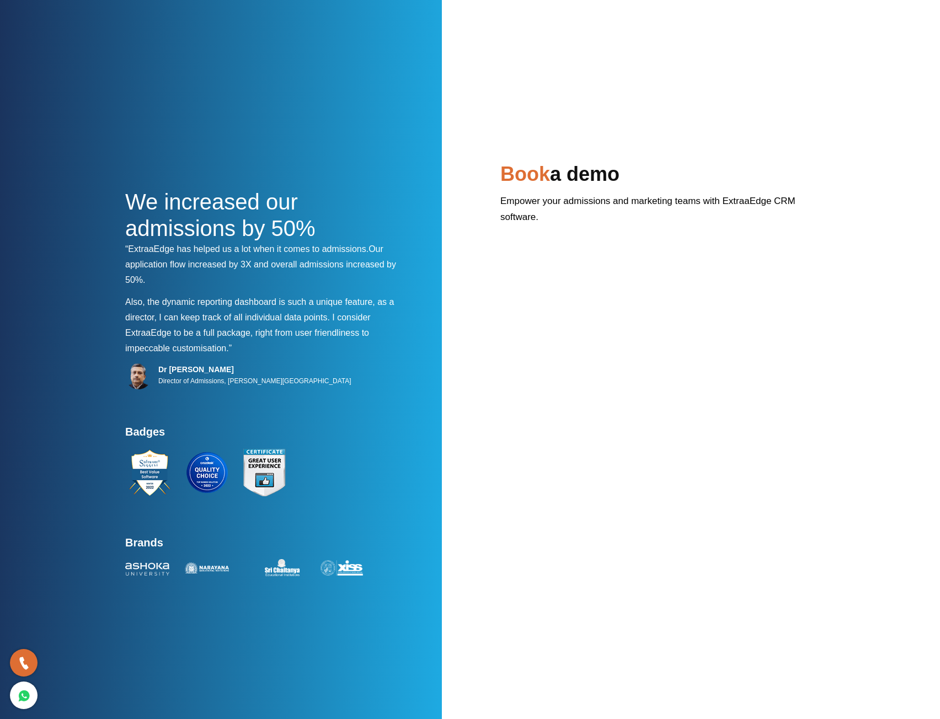 This screenshot has width=940, height=719. What do you see at coordinates (220, 215) in the screenshot?
I see `span: We increased our admissions by 50%` at bounding box center [220, 215].